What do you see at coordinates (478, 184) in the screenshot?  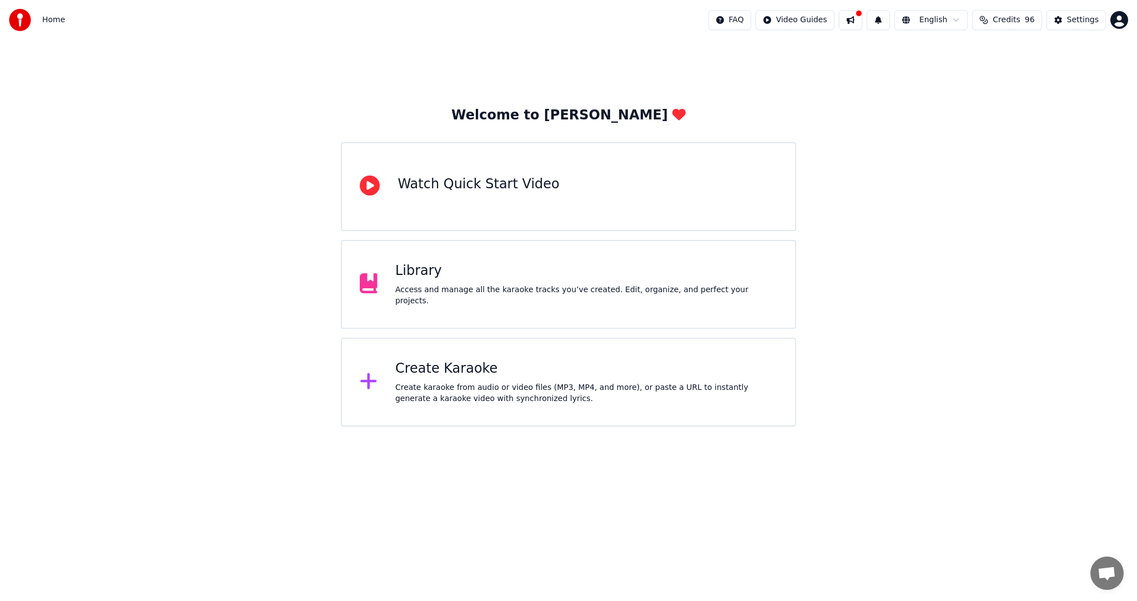 I see `div: Watch Quick Start Video` at bounding box center [478, 184].